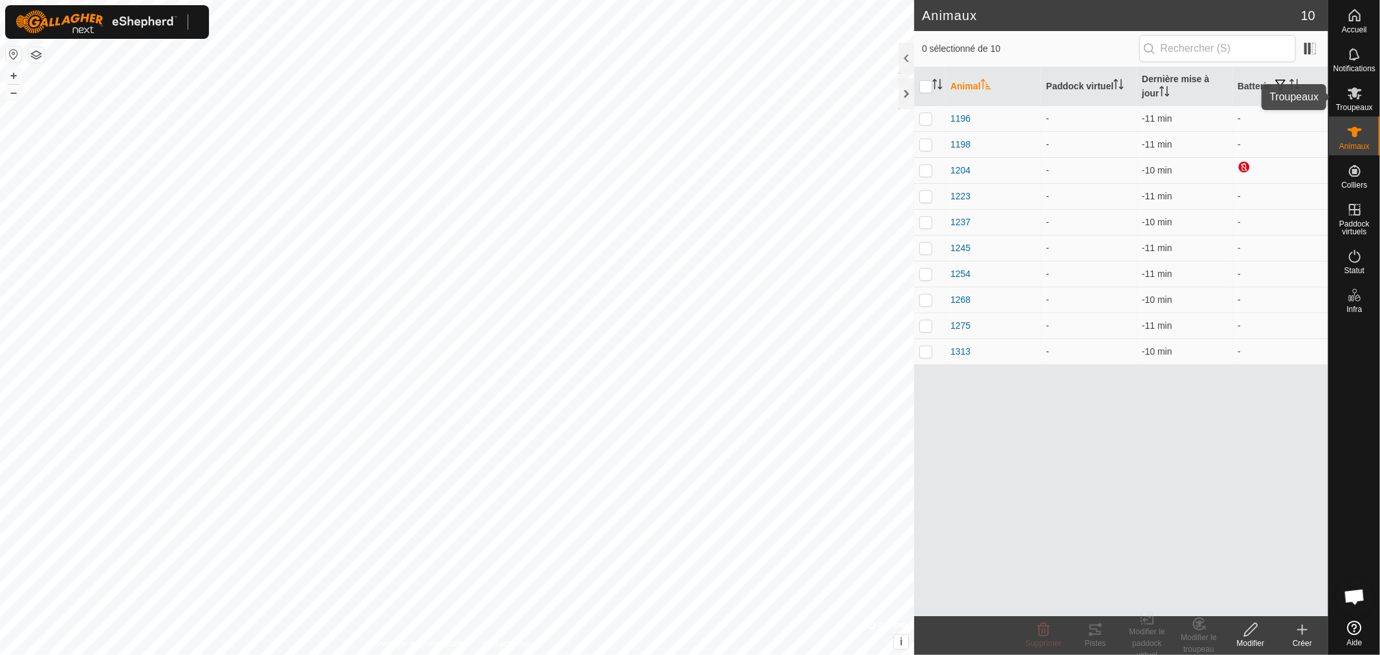 Image resolution: width=1380 pixels, height=655 pixels. Describe the element at coordinates (422, 644) in the screenshot. I see `a: Politique de confidentialité` at that location.